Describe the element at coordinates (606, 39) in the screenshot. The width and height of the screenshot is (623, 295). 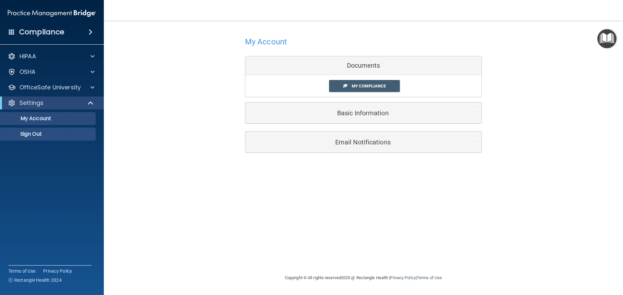
I see `button: Open Resource Center` at that location.